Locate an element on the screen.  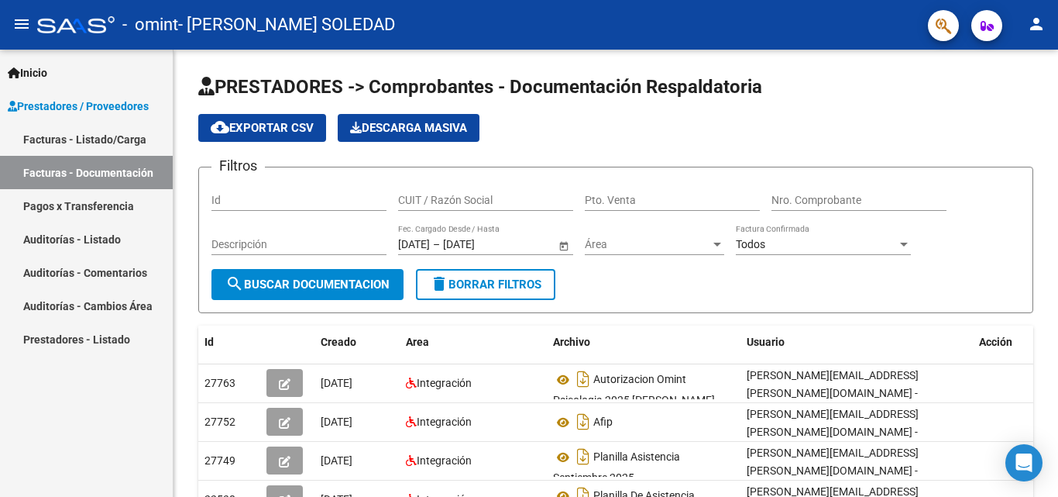
mat-icon: delete is located at coordinates (439, 284).